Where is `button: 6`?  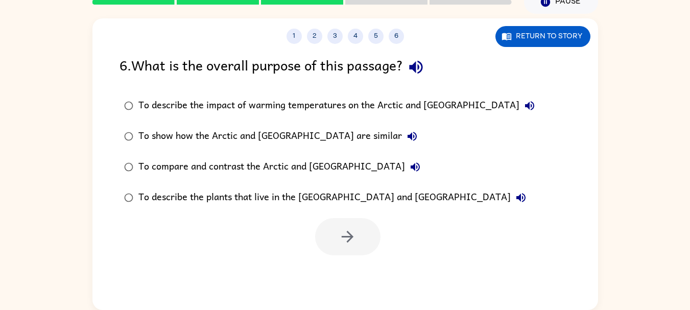 button: 6 is located at coordinates (397, 36).